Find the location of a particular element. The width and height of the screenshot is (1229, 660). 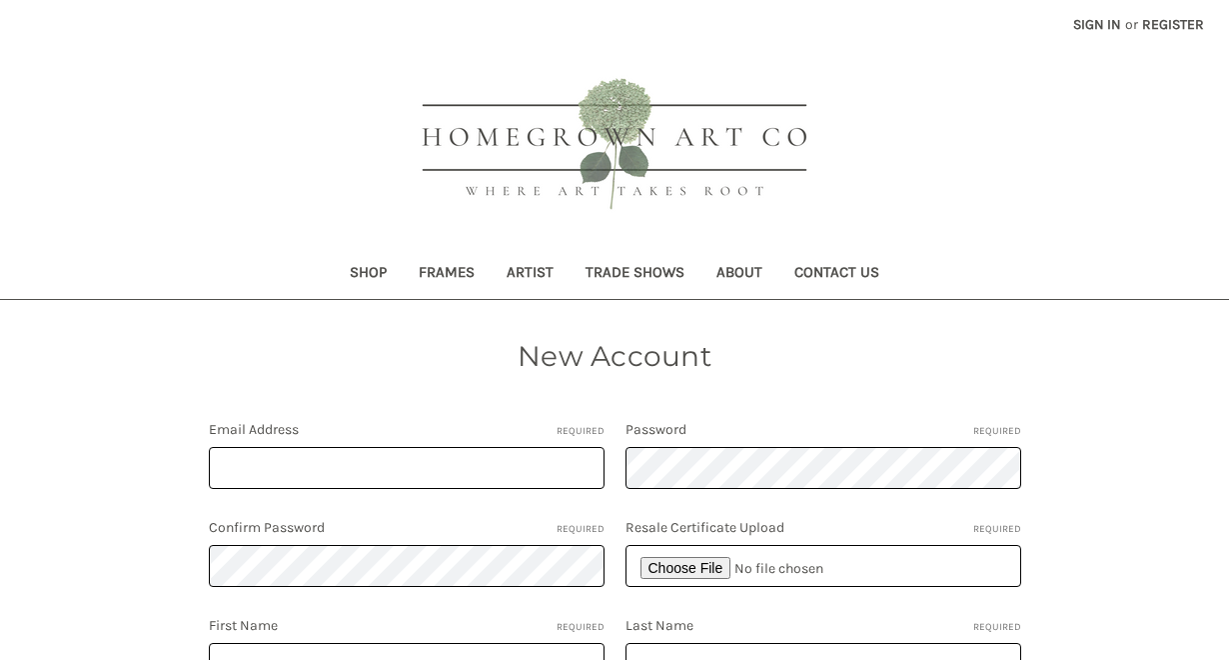

label: Confirm Password is located at coordinates (407, 527).